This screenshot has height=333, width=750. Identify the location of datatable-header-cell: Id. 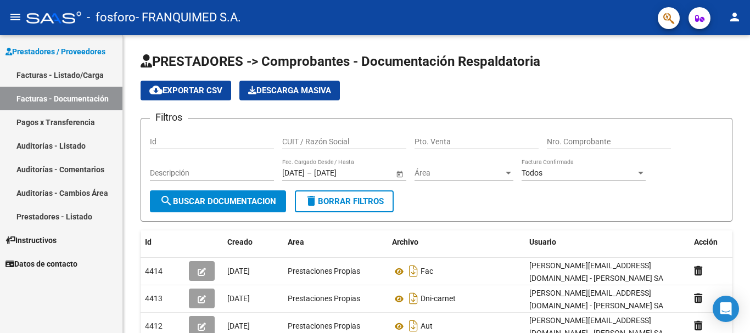
(162, 242).